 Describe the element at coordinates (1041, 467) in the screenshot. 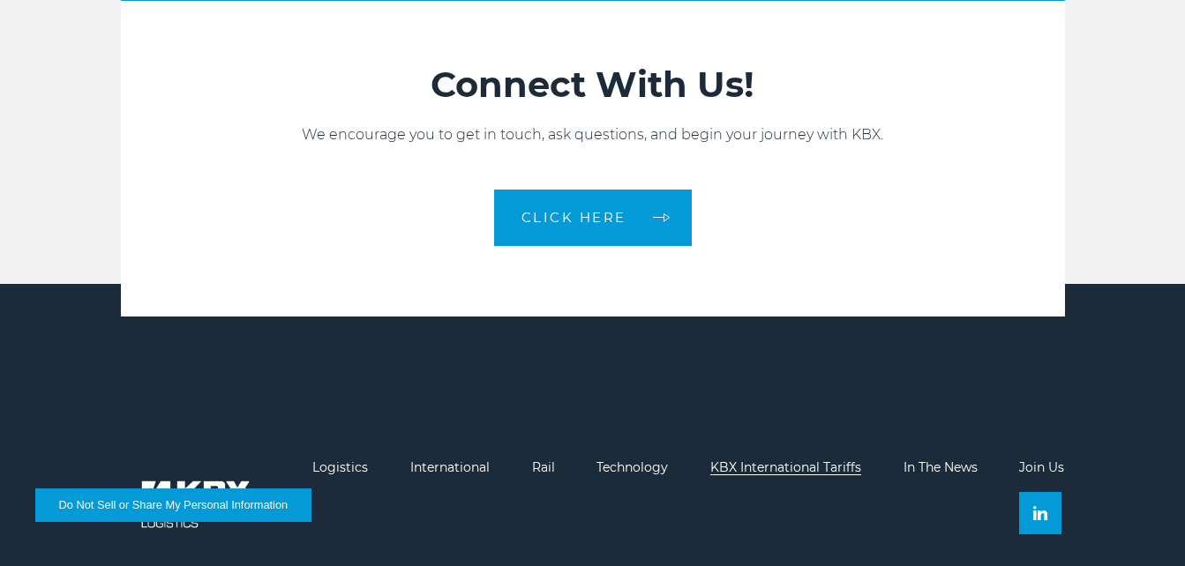

I see `a: Join Us` at that location.